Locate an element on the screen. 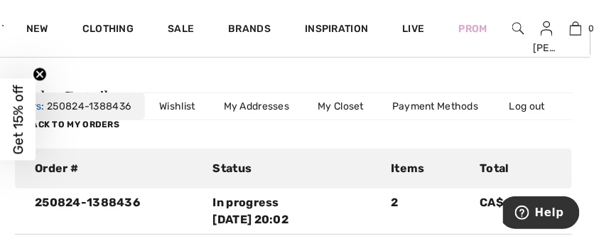 This screenshot has width=594, height=239. div: CA$ 127.05 is located at coordinates (516, 211).